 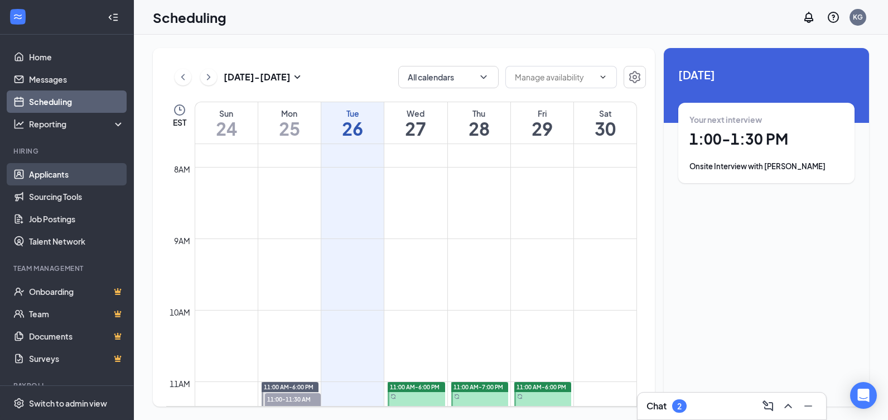 What do you see at coordinates (209, 77) in the screenshot?
I see `button: ChevronRight` at bounding box center [209, 77].